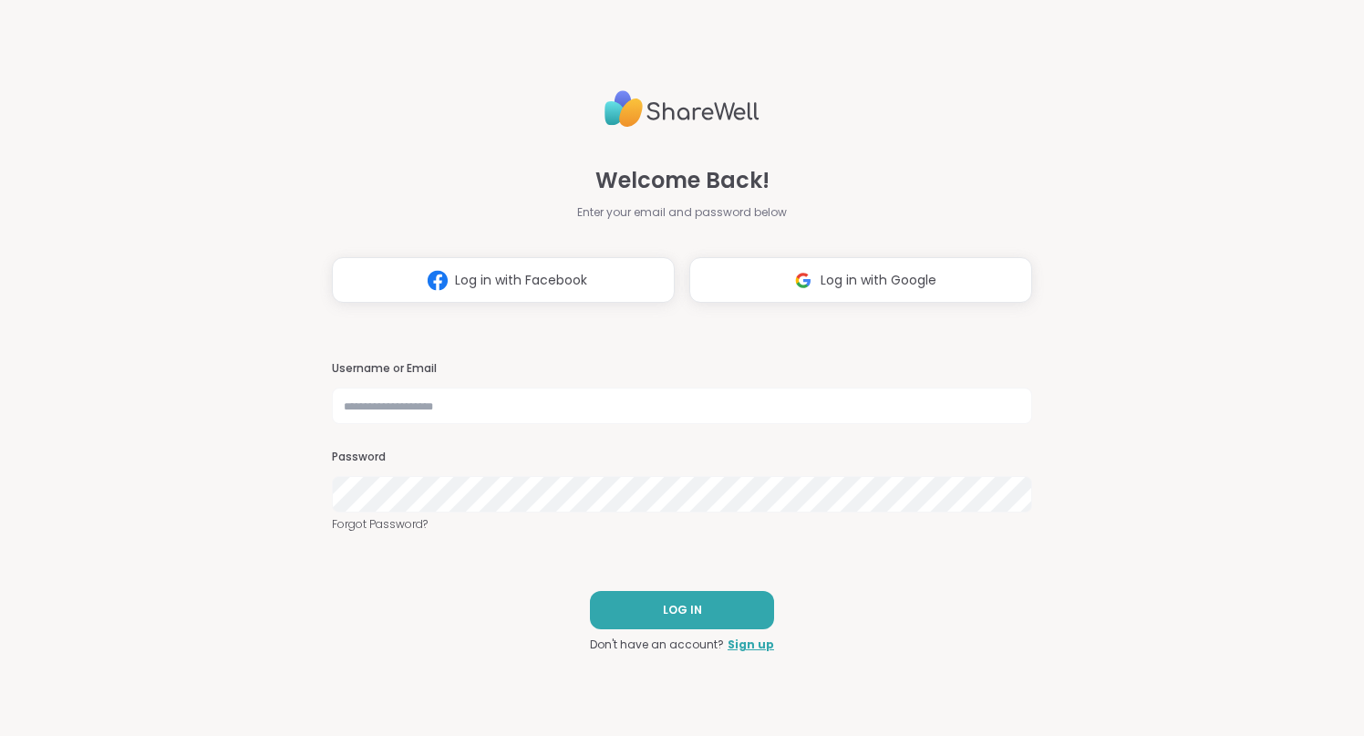 This screenshot has width=1364, height=736. Describe the element at coordinates (521, 280) in the screenshot. I see `span: Log in with Facebook` at that location.